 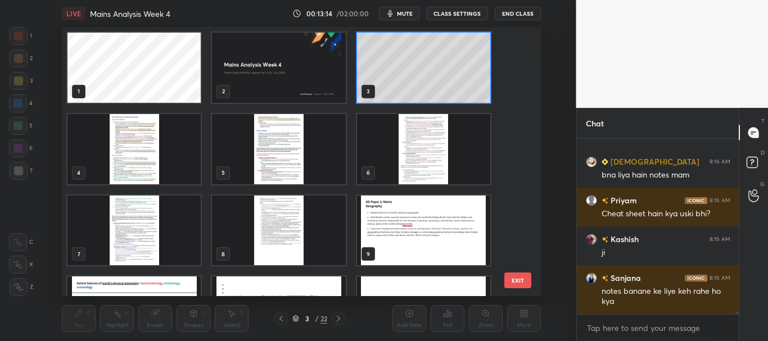 What do you see at coordinates (21, 103) in the screenshot?
I see `div: 4` at bounding box center [21, 103].